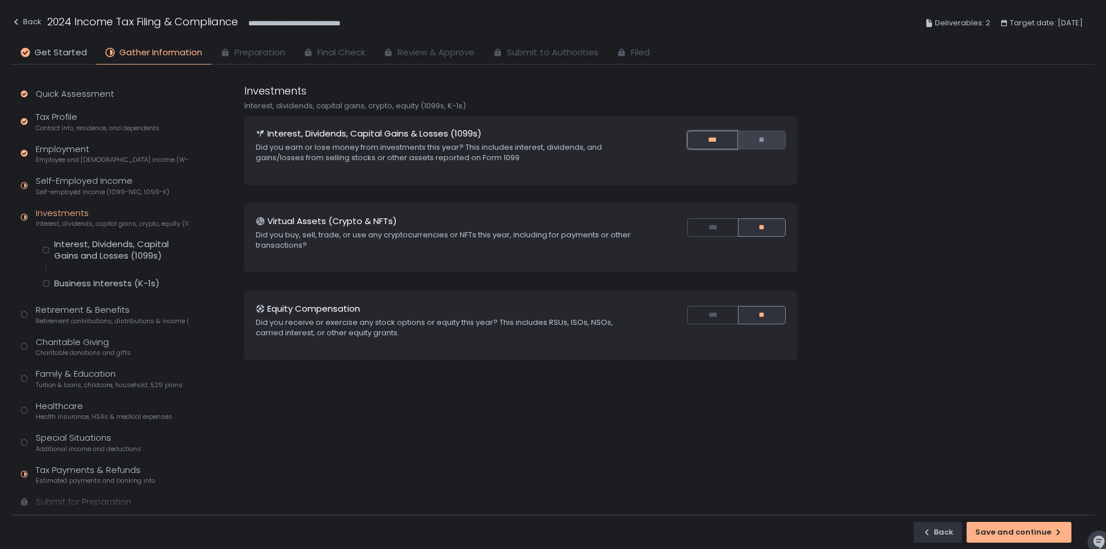 This screenshot has height=549, width=1106. Describe the element at coordinates (552, 52) in the screenshot. I see `span: Submit to Authorities` at that location.